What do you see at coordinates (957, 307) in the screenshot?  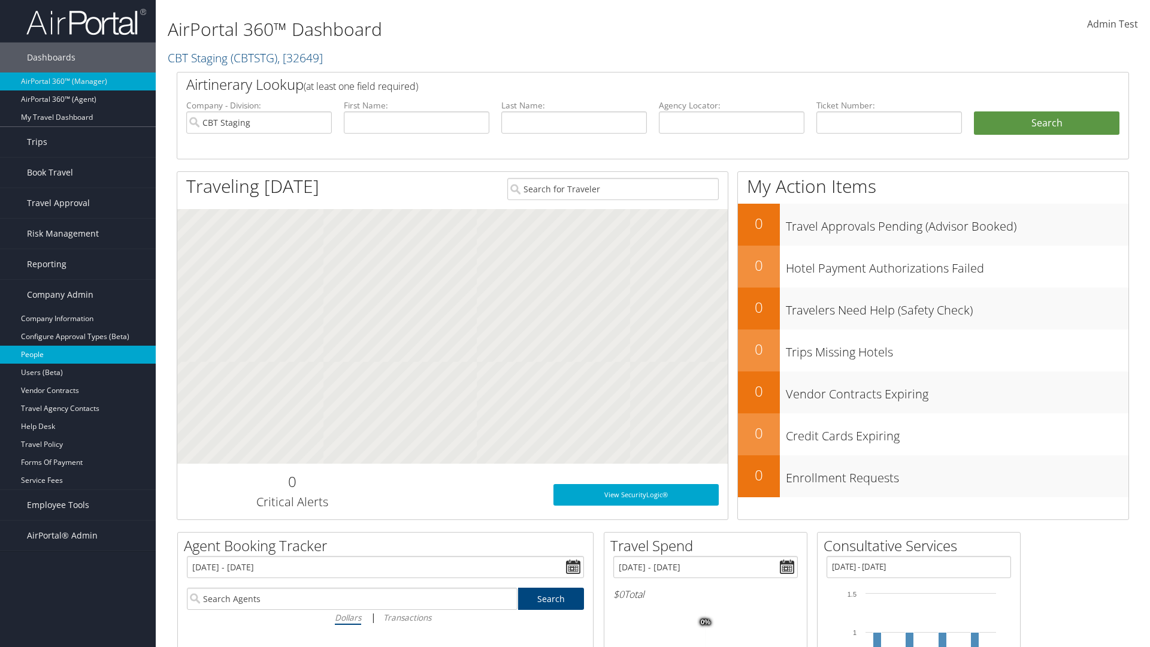 I see `h3: Travelers Need Help (Safety Check)` at bounding box center [957, 307].